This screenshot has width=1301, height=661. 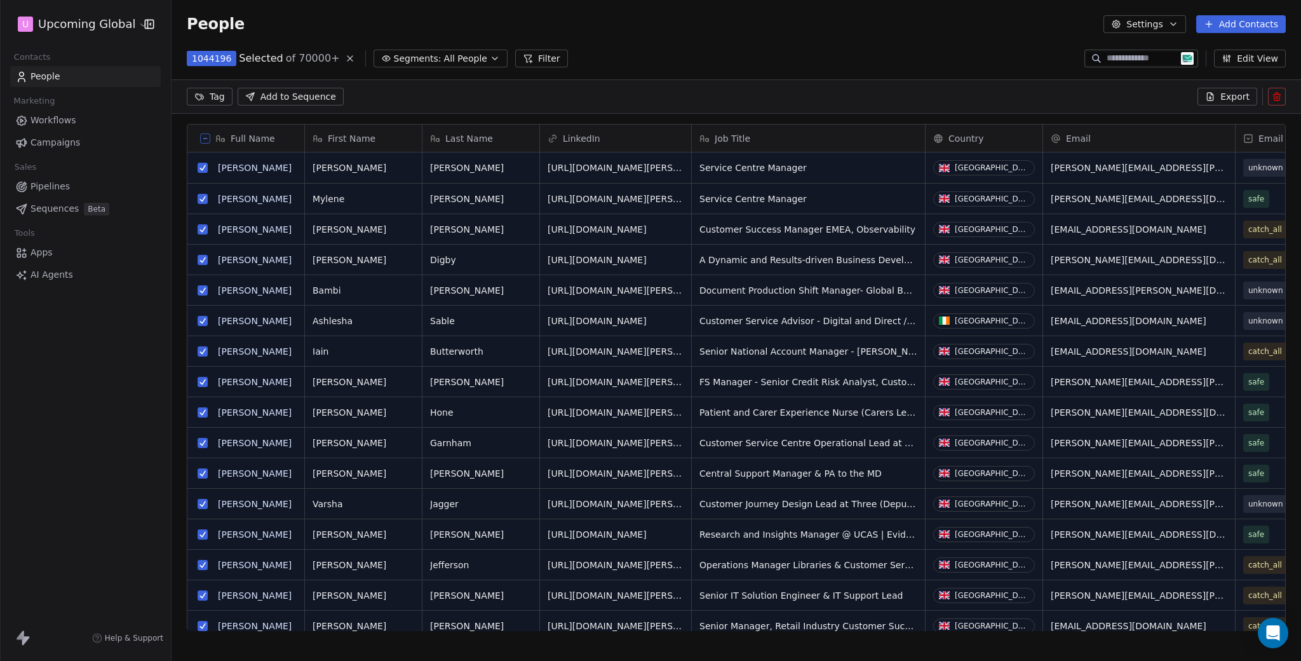 What do you see at coordinates (32, 57) in the screenshot?
I see `span: Contacts` at bounding box center [32, 57].